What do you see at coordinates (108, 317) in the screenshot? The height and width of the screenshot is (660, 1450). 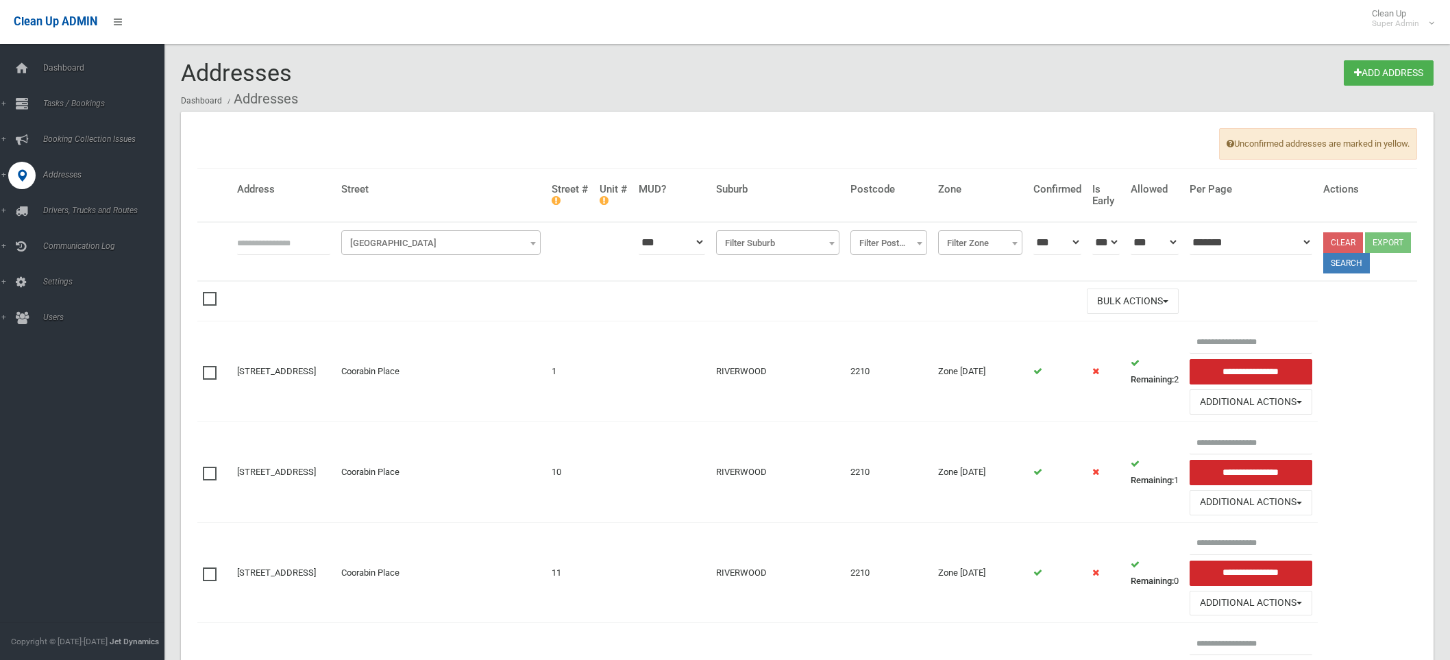 I see `span: Users` at bounding box center [108, 317].